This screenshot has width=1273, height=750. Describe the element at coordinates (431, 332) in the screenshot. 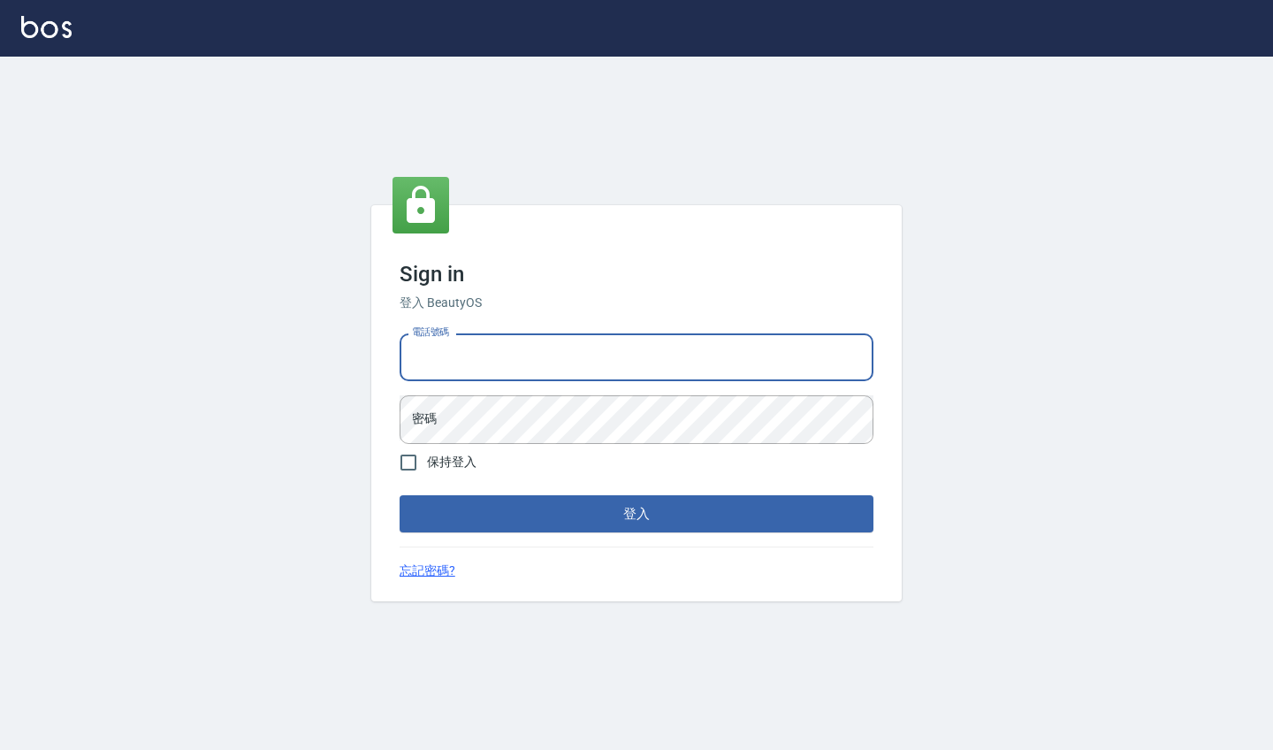

I see `label: 電話號碼` at that location.